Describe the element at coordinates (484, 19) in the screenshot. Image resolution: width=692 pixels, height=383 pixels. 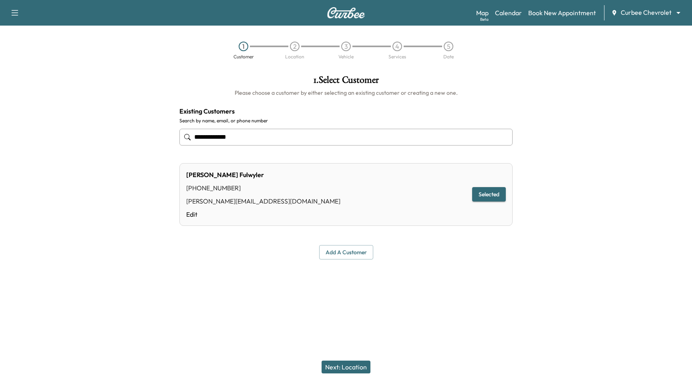
I see `div: Beta` at that location.